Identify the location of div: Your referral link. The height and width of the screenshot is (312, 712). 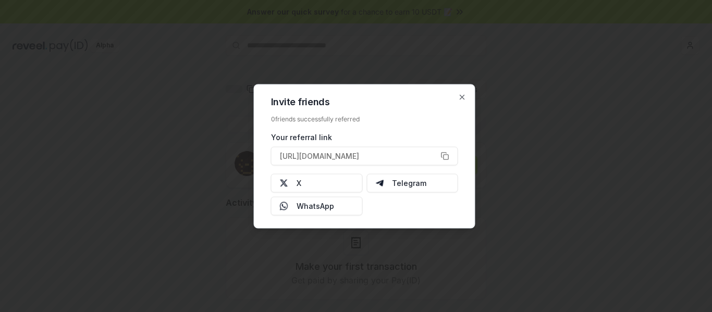
(364, 137).